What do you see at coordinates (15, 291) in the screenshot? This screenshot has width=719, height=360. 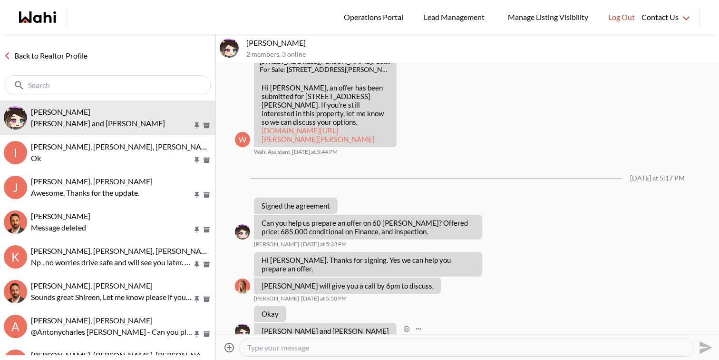 I see `div: Shireen Sookdeo, Behnam` at bounding box center [15, 291].